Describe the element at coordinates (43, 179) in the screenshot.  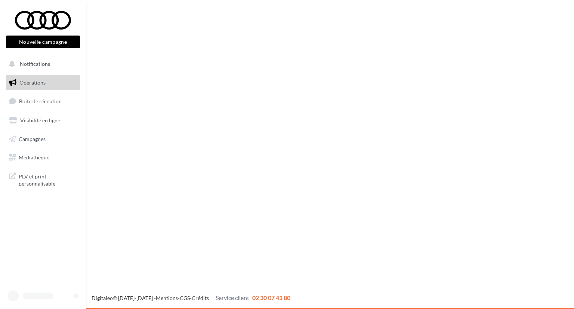
I see `a: PLV et print personnalisable` at that location.